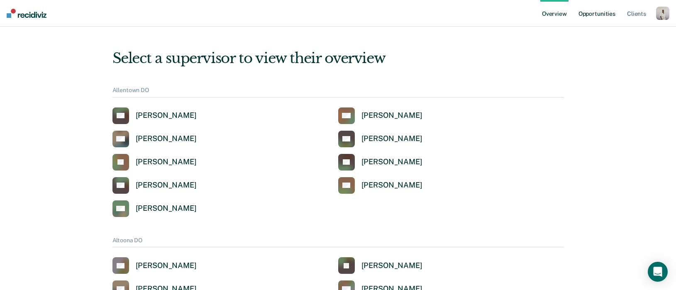 Image resolution: width=676 pixels, height=290 pixels. What do you see at coordinates (338, 58) in the screenshot?
I see `div: Select a supervisor to view their overview` at bounding box center [338, 58].